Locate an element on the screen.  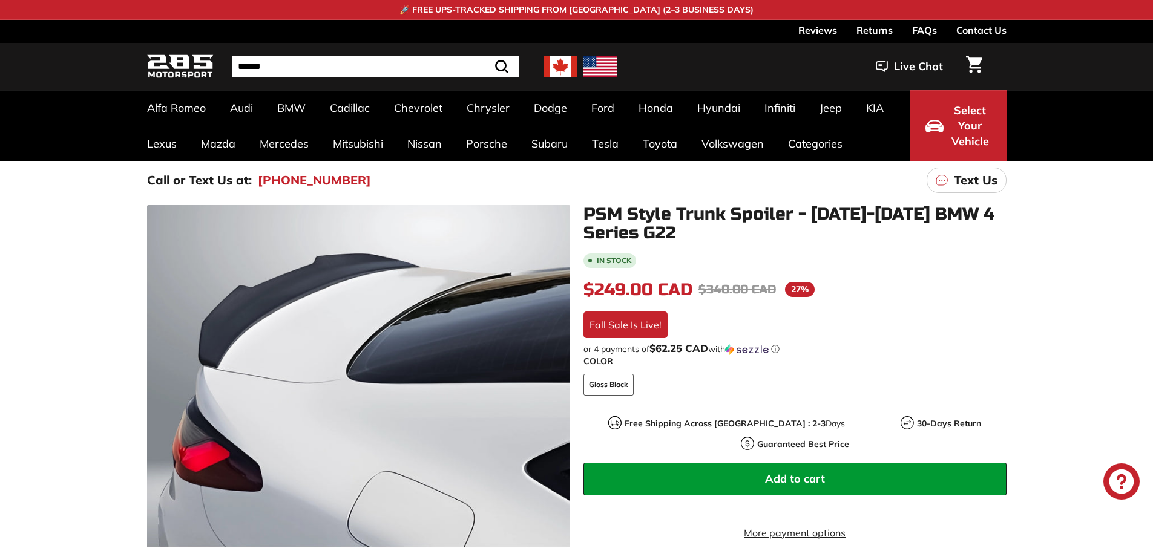
span: $249.00 CAD is located at coordinates (638, 290).